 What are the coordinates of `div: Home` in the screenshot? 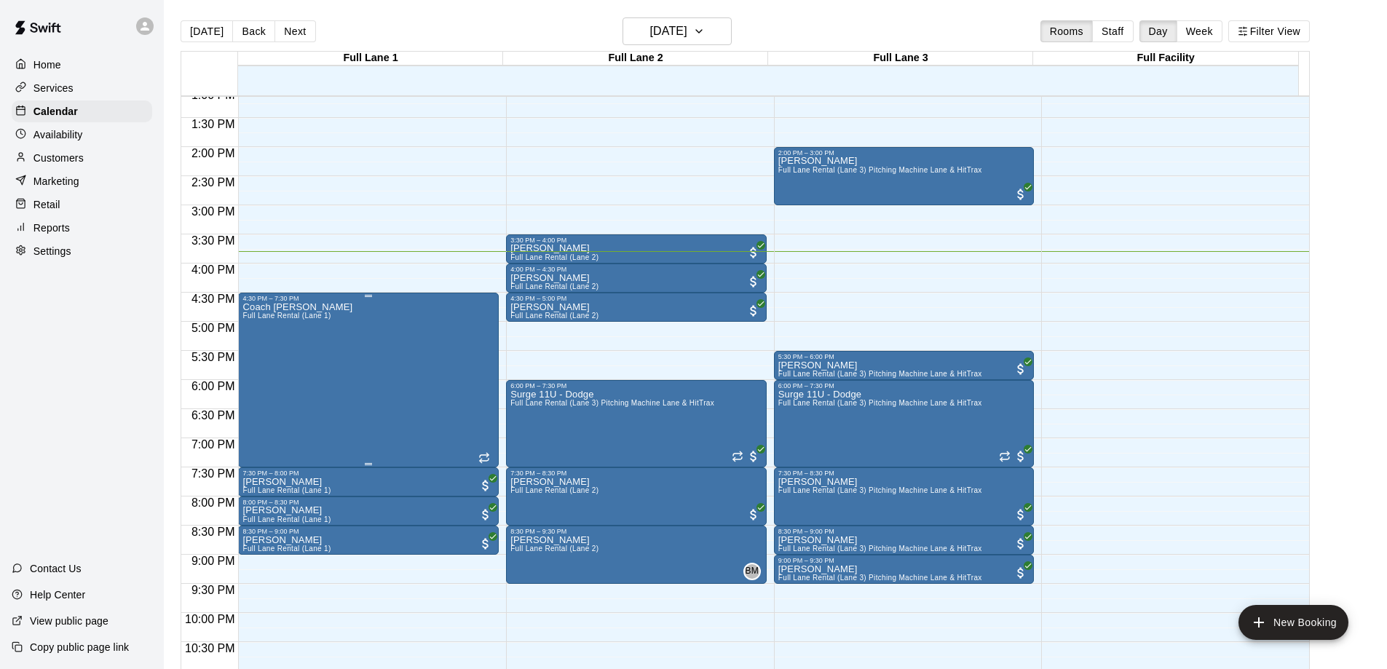 It's located at (82, 65).